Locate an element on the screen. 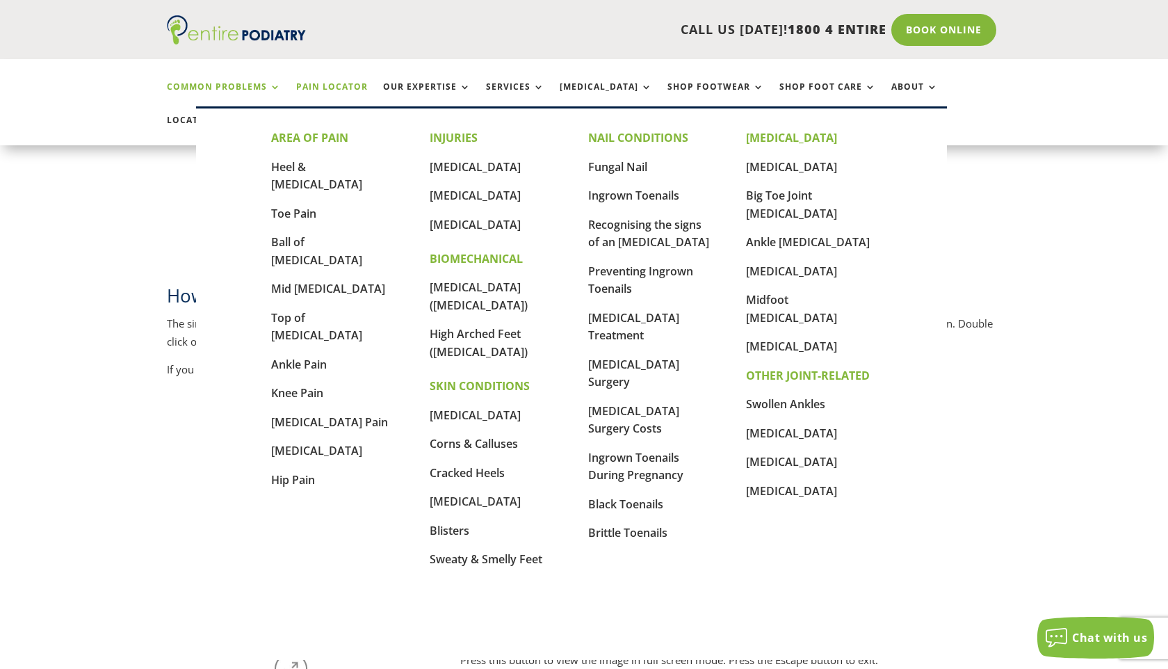  strong: INJURIES is located at coordinates (453, 138).